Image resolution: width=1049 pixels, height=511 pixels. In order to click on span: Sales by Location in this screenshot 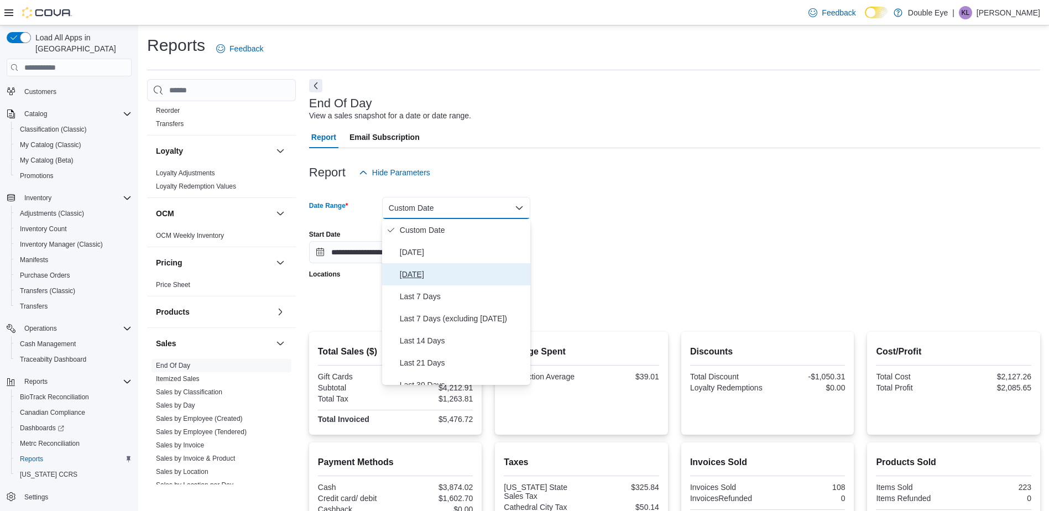, I will do `click(182, 472)`.